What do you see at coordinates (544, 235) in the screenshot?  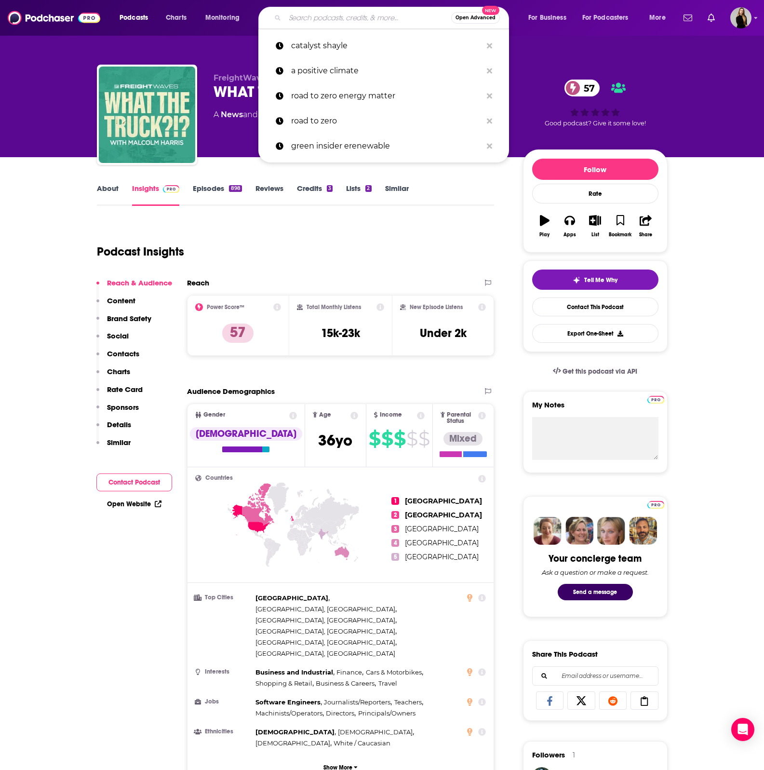 I see `div: Play` at bounding box center [544, 235].